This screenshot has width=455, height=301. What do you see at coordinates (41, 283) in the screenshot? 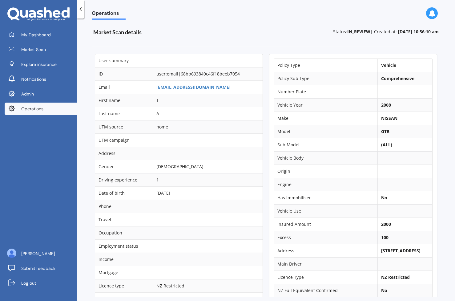
I see `a: Log out` at bounding box center [41, 283].